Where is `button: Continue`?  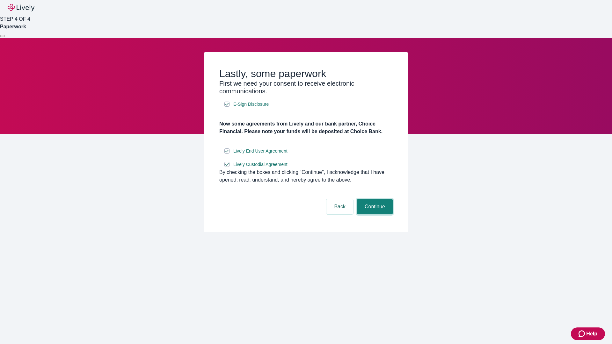
button: Continue is located at coordinates (375, 207).